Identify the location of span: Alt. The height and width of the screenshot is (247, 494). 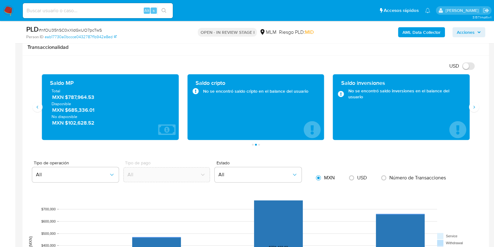
(147, 10).